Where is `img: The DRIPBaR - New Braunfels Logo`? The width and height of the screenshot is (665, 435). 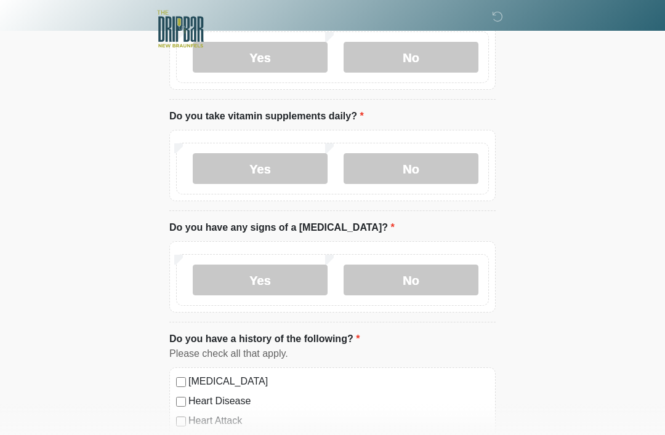 img: The DRIPBaR - New Braunfels Logo is located at coordinates (180, 29).